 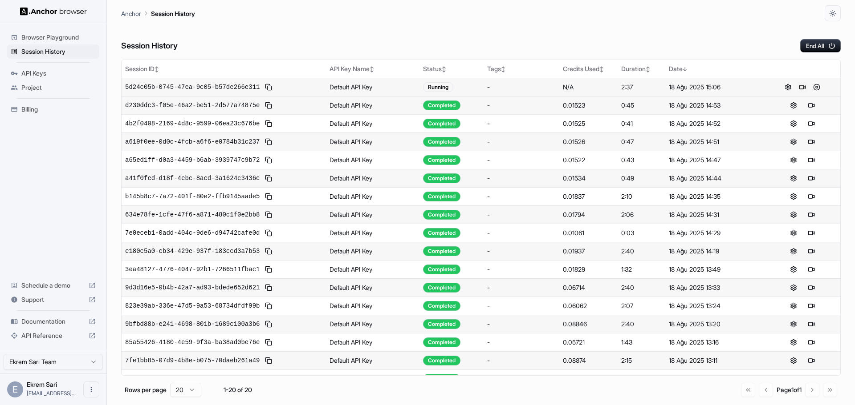 What do you see at coordinates (588, 233) in the screenshot?
I see `div: 0.01061` at bounding box center [588, 233].